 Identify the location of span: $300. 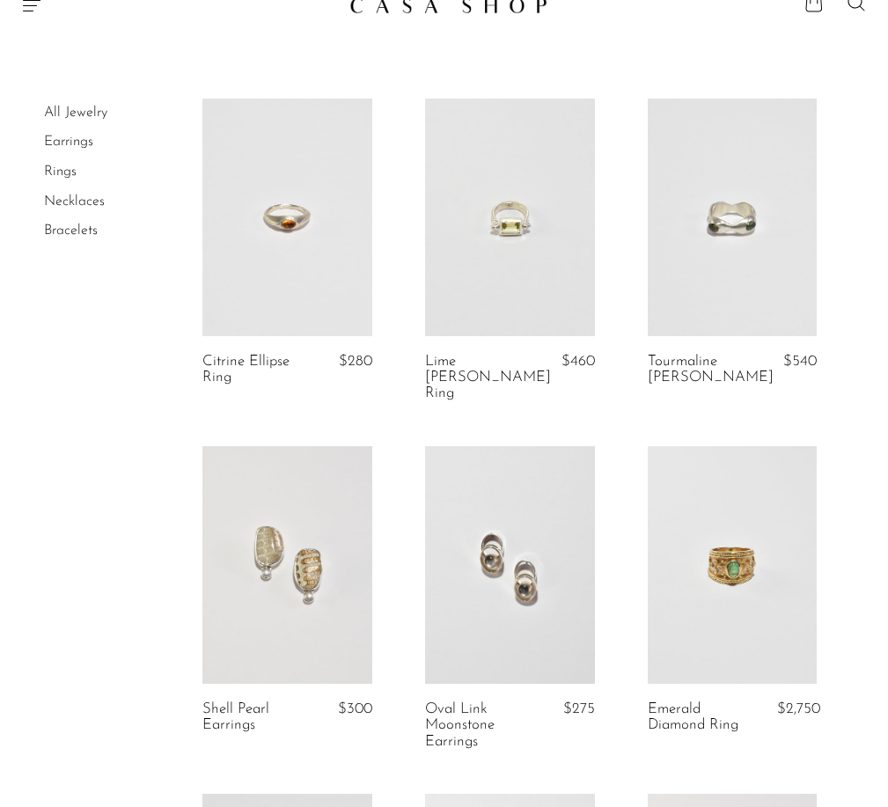
(355, 708).